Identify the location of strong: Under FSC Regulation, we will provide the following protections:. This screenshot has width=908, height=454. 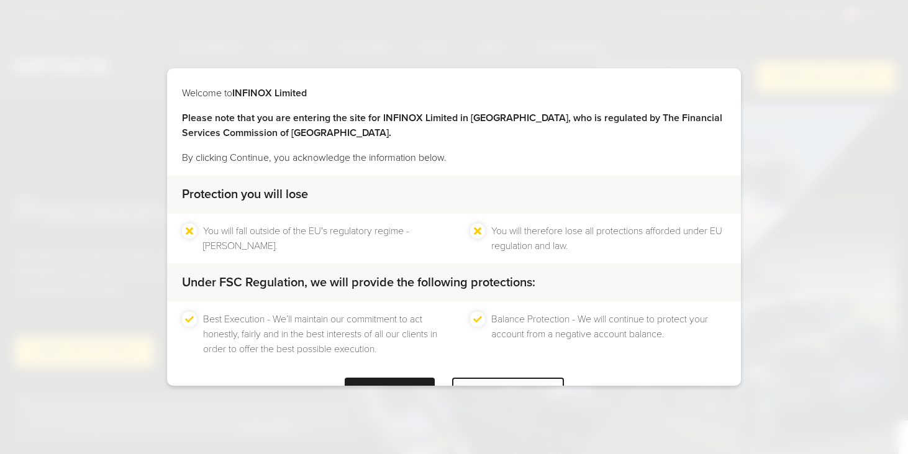
(358, 283).